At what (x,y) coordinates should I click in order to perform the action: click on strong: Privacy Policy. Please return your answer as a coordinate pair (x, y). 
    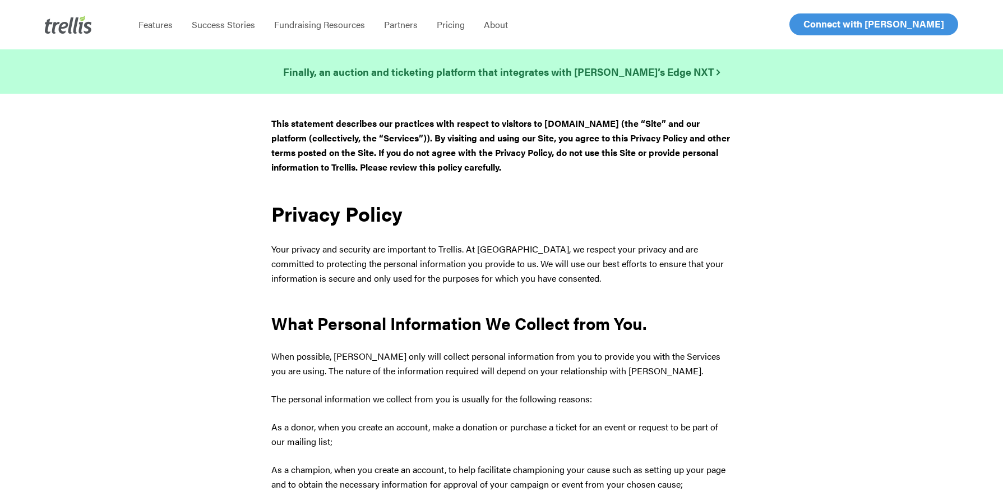
    Looking at the image, I should click on (337, 213).